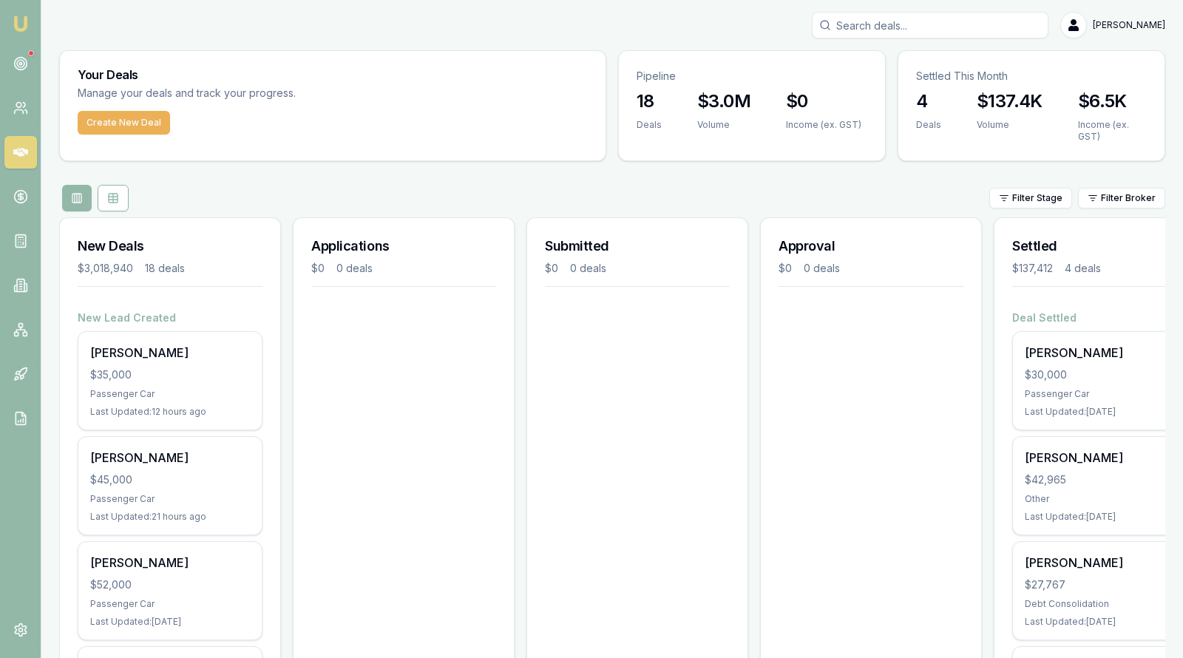 The image size is (1183, 658). I want to click on div: Last Updated: 12 hours ago, so click(170, 412).